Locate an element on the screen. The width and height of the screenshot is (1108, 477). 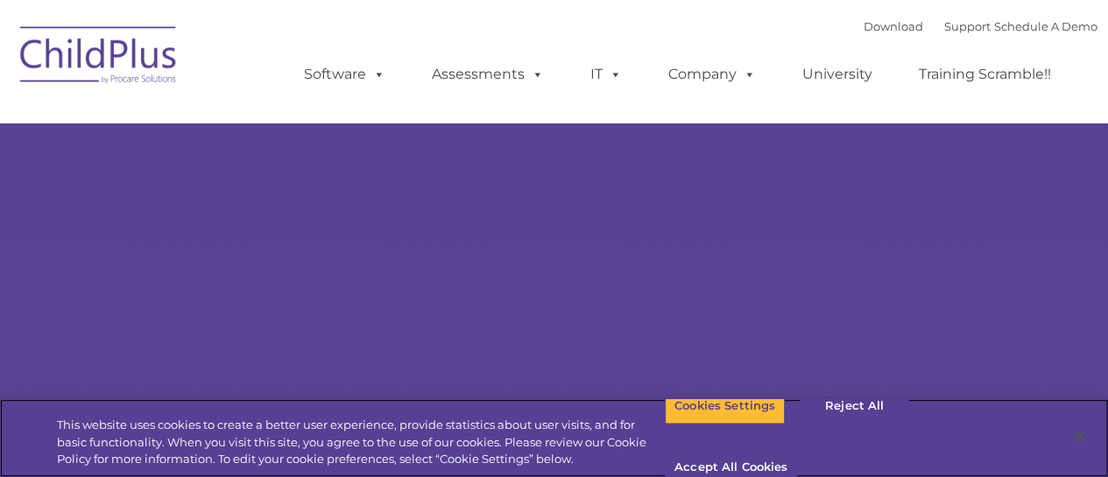
button: Cookies Settings is located at coordinates (724, 406).